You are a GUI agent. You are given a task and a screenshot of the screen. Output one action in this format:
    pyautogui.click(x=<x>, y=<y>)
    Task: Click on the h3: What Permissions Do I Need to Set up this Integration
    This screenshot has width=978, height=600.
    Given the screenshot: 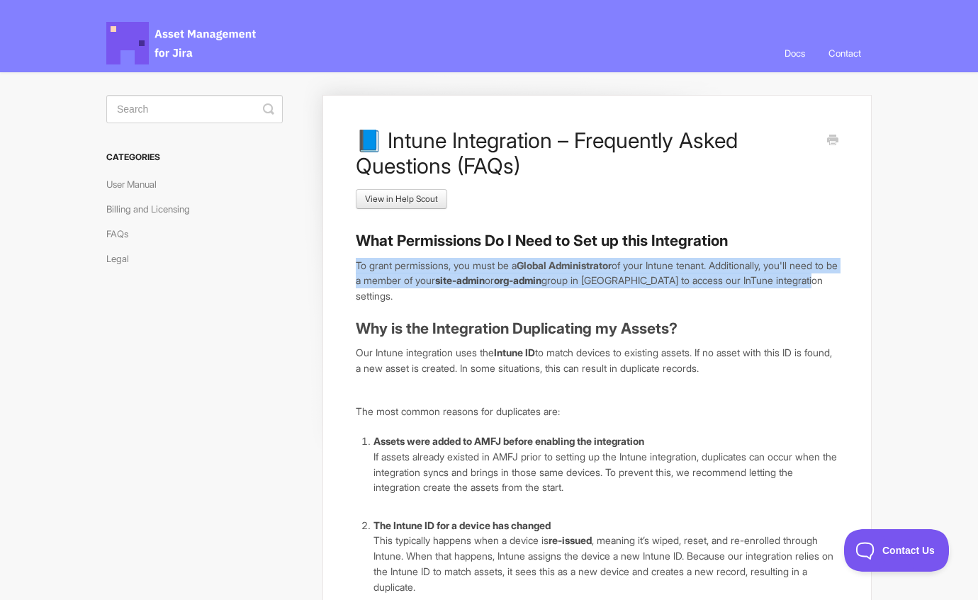 What is the action you would take?
    pyautogui.click(x=597, y=241)
    